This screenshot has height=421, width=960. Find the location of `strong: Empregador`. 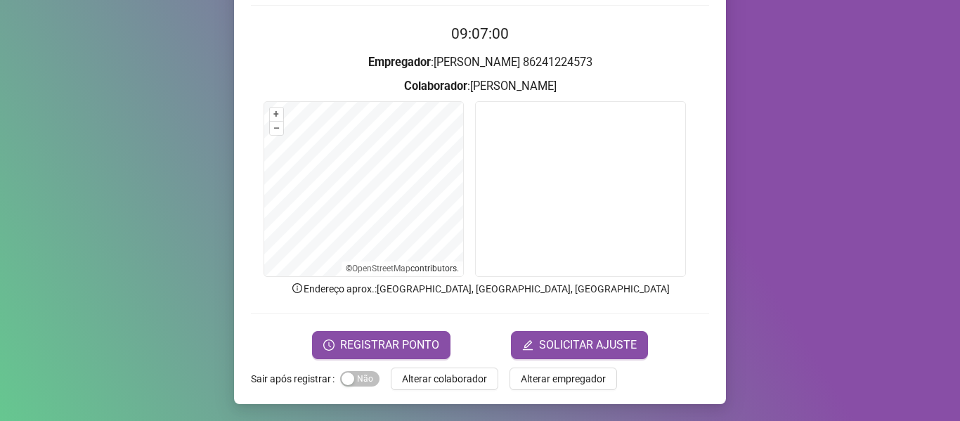

strong: Empregador is located at coordinates (399, 62).